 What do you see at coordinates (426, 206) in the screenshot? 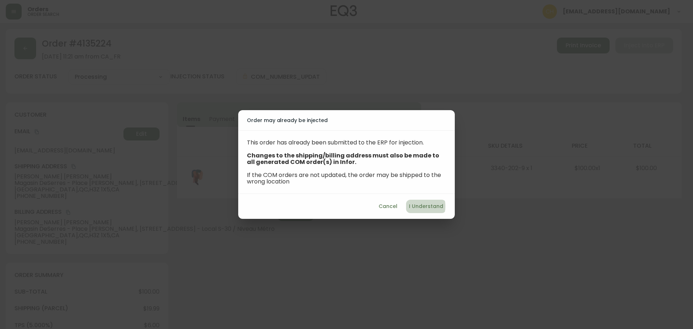
I see `button: I Understand` at bounding box center [426, 206].